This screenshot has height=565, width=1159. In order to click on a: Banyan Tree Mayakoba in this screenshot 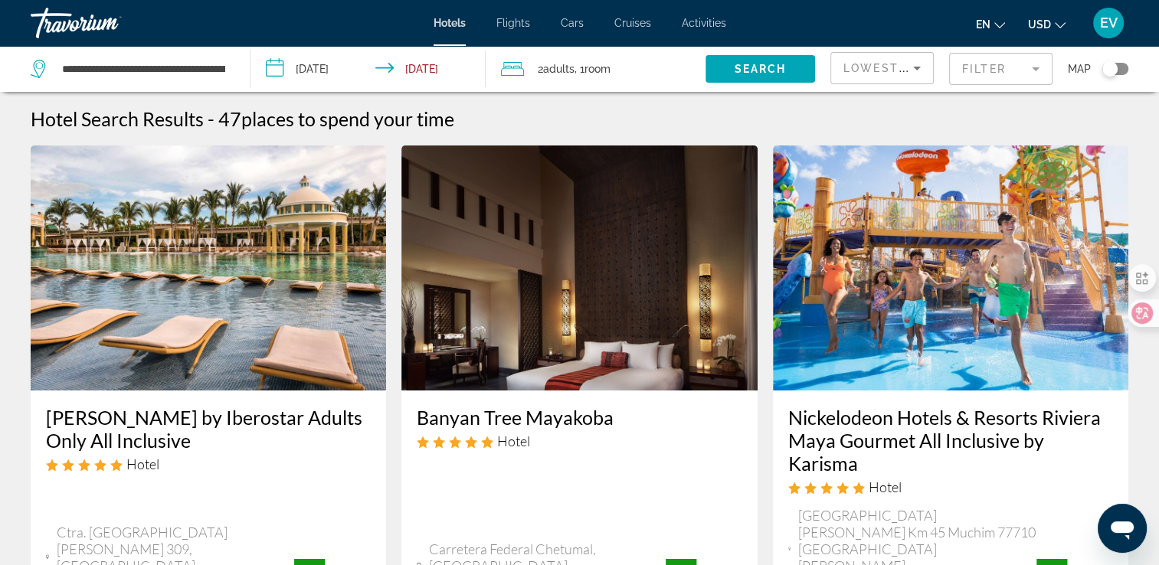, I will do `click(579, 418)`.